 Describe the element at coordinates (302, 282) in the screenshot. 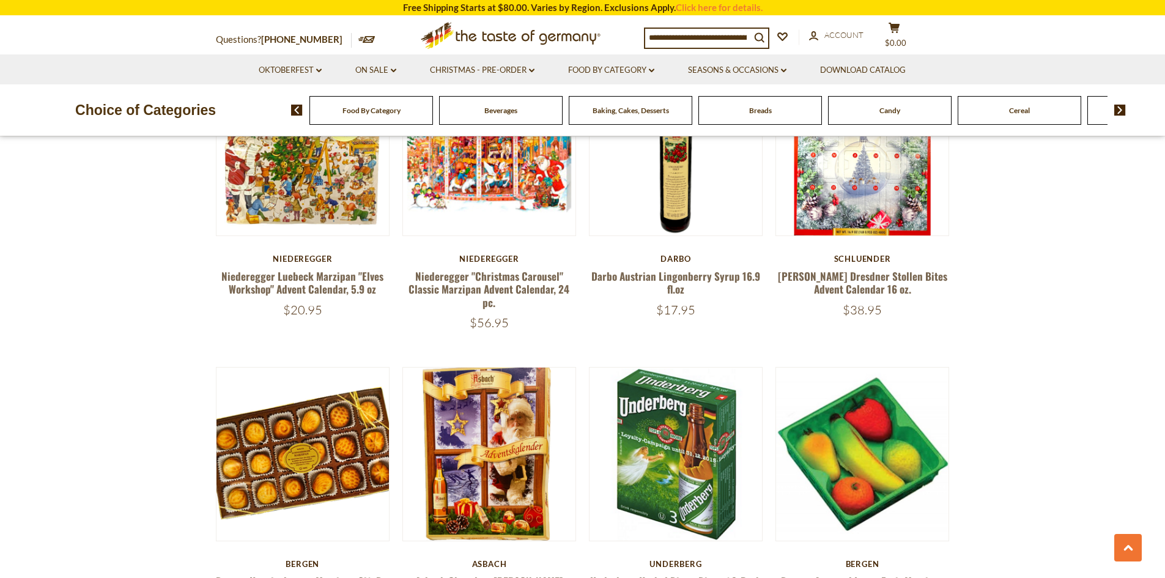

I see `a: Niederegger Luebeck Marzipan "Elves Workshop" Advent Calendar, 5.9 oz` at that location.